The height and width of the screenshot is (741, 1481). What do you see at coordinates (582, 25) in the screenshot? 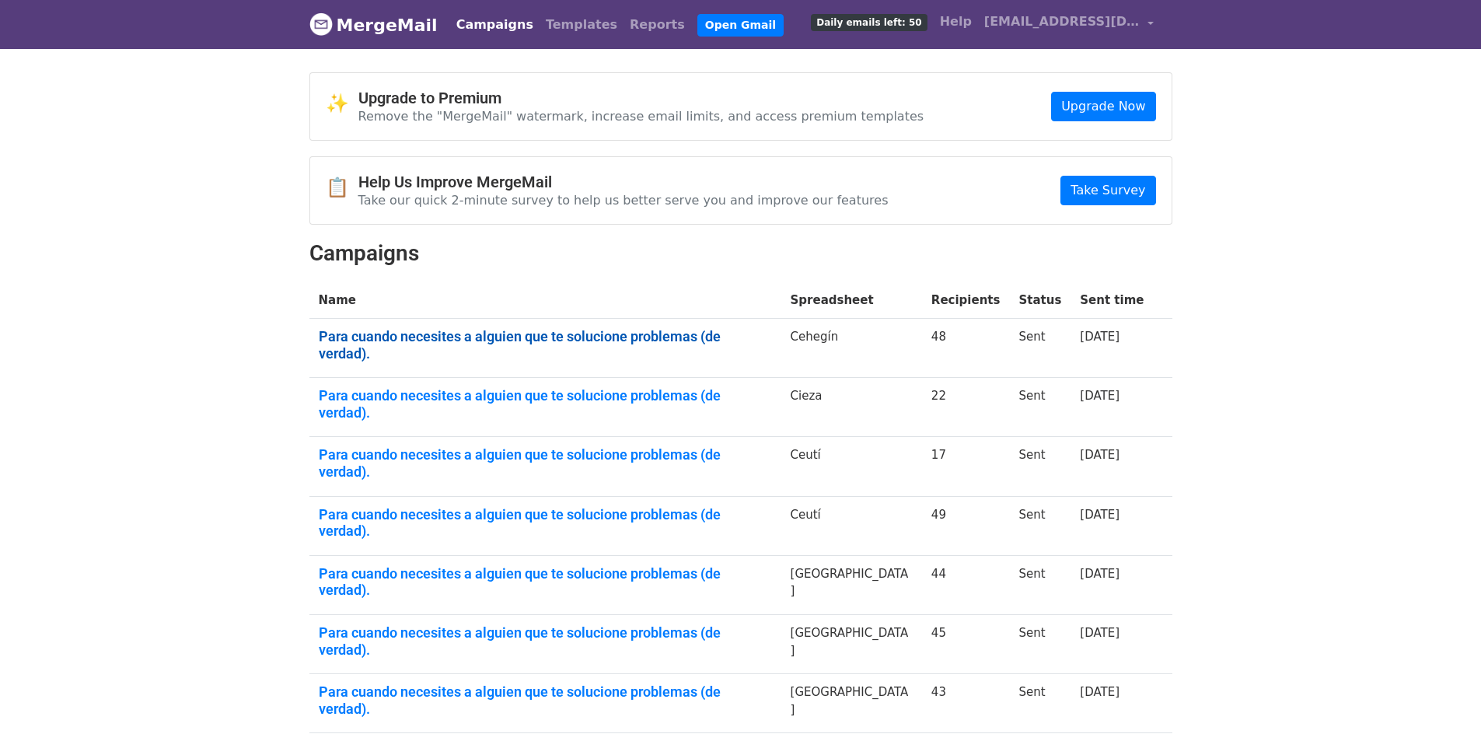
I see `a: Templates` at bounding box center [582, 25].